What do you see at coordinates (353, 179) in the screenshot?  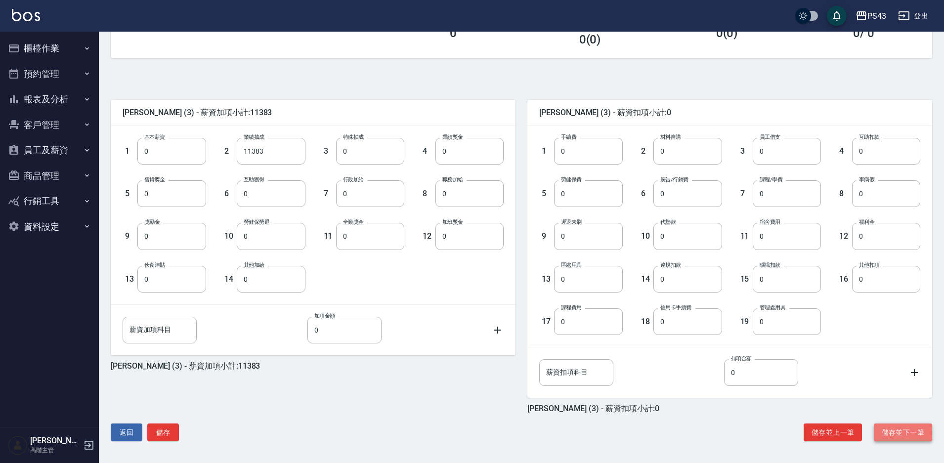 I see `label: 行政加給` at bounding box center [353, 179].